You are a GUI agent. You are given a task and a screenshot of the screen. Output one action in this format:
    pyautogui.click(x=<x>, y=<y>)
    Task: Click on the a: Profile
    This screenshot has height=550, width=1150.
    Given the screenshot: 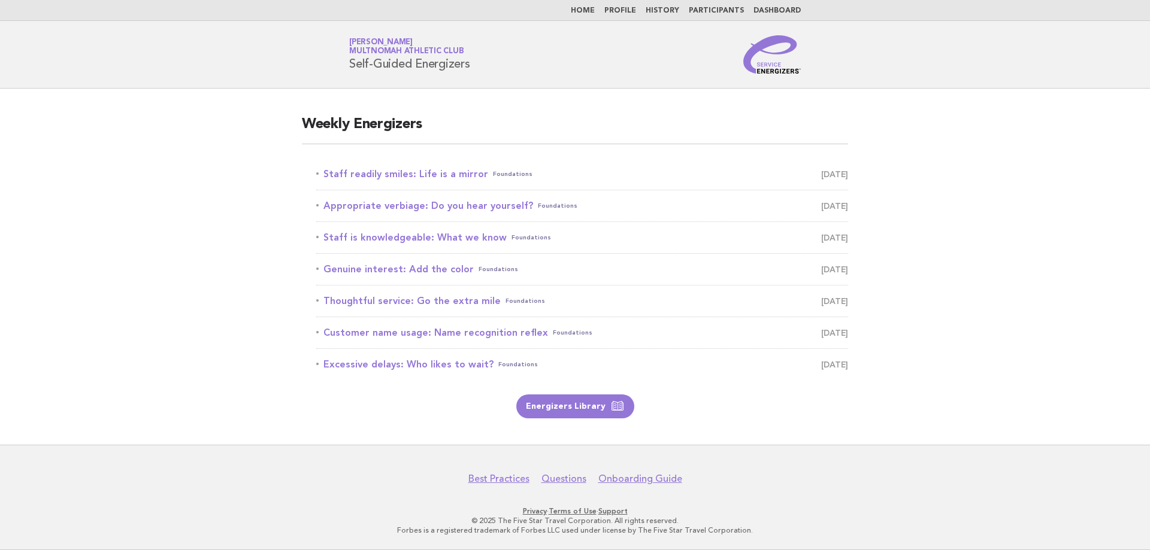 What is the action you would take?
    pyautogui.click(x=620, y=11)
    